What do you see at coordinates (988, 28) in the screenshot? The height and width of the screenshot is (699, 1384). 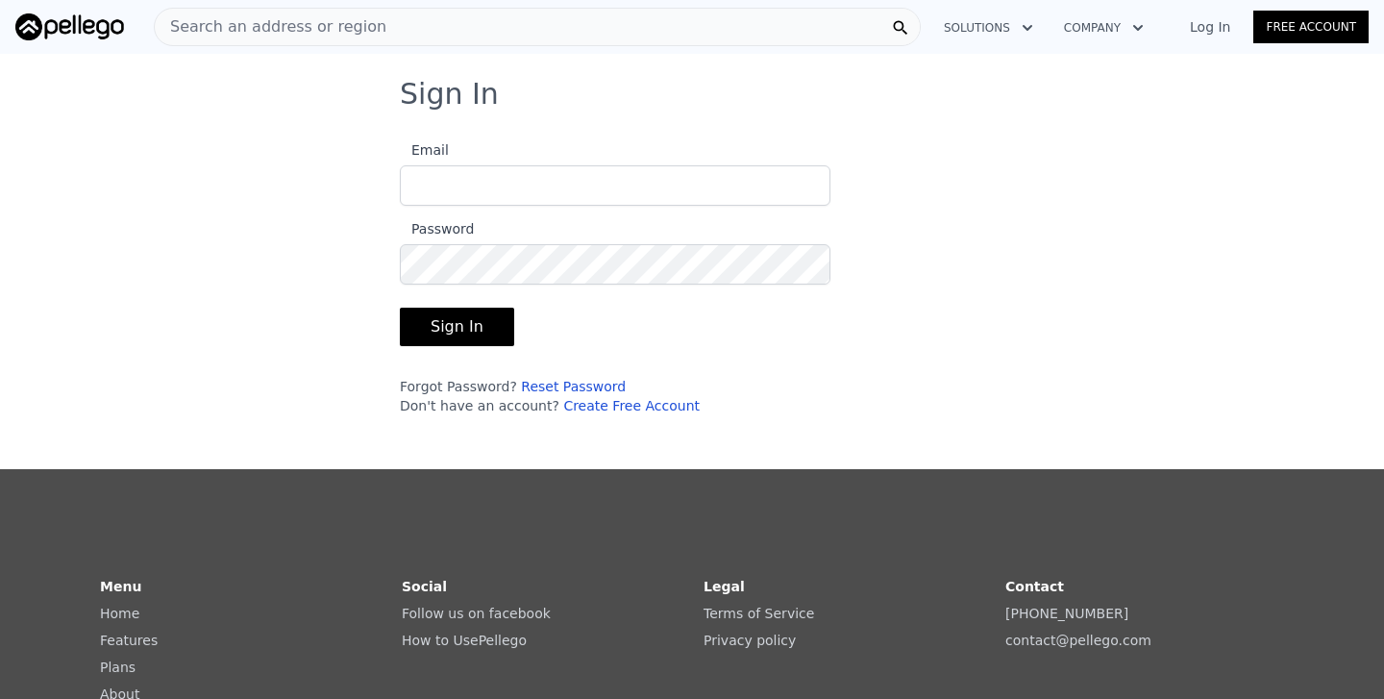 I see `button: Solutions` at bounding box center [988, 28].